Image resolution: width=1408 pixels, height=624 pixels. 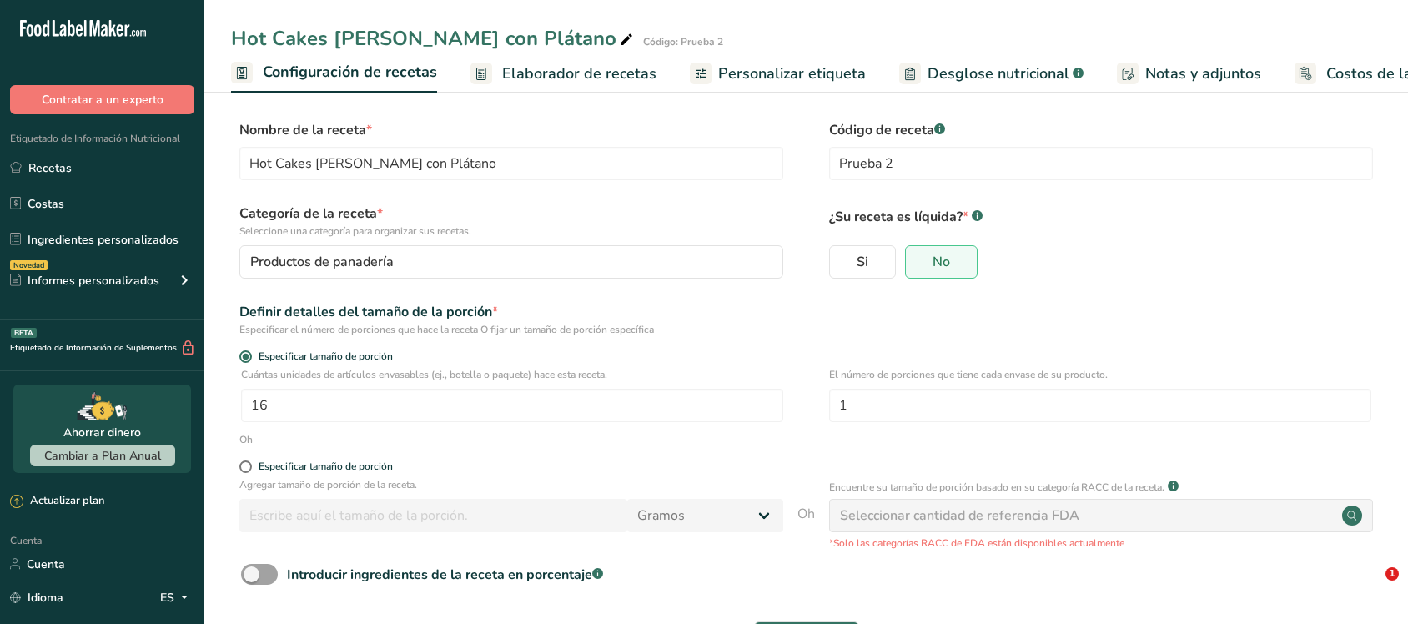 What do you see at coordinates (103, 99) in the screenshot?
I see `font: Contratar a un experto` at bounding box center [103, 99].